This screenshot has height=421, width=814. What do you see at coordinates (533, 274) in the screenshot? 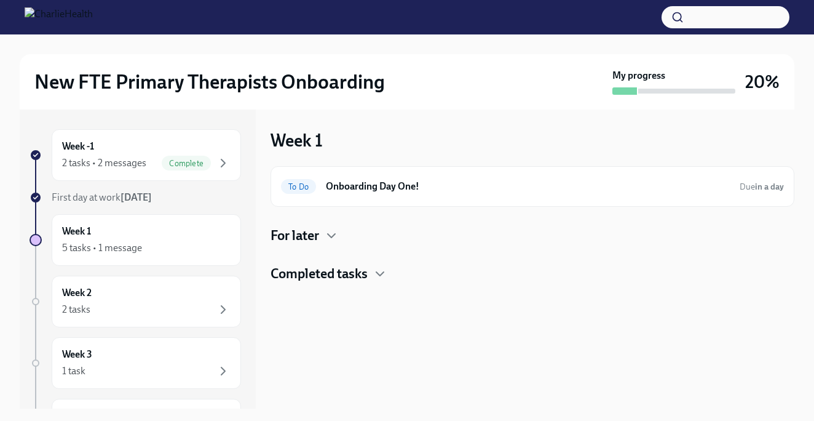
I see `div: Completed tasks` at bounding box center [533, 274].